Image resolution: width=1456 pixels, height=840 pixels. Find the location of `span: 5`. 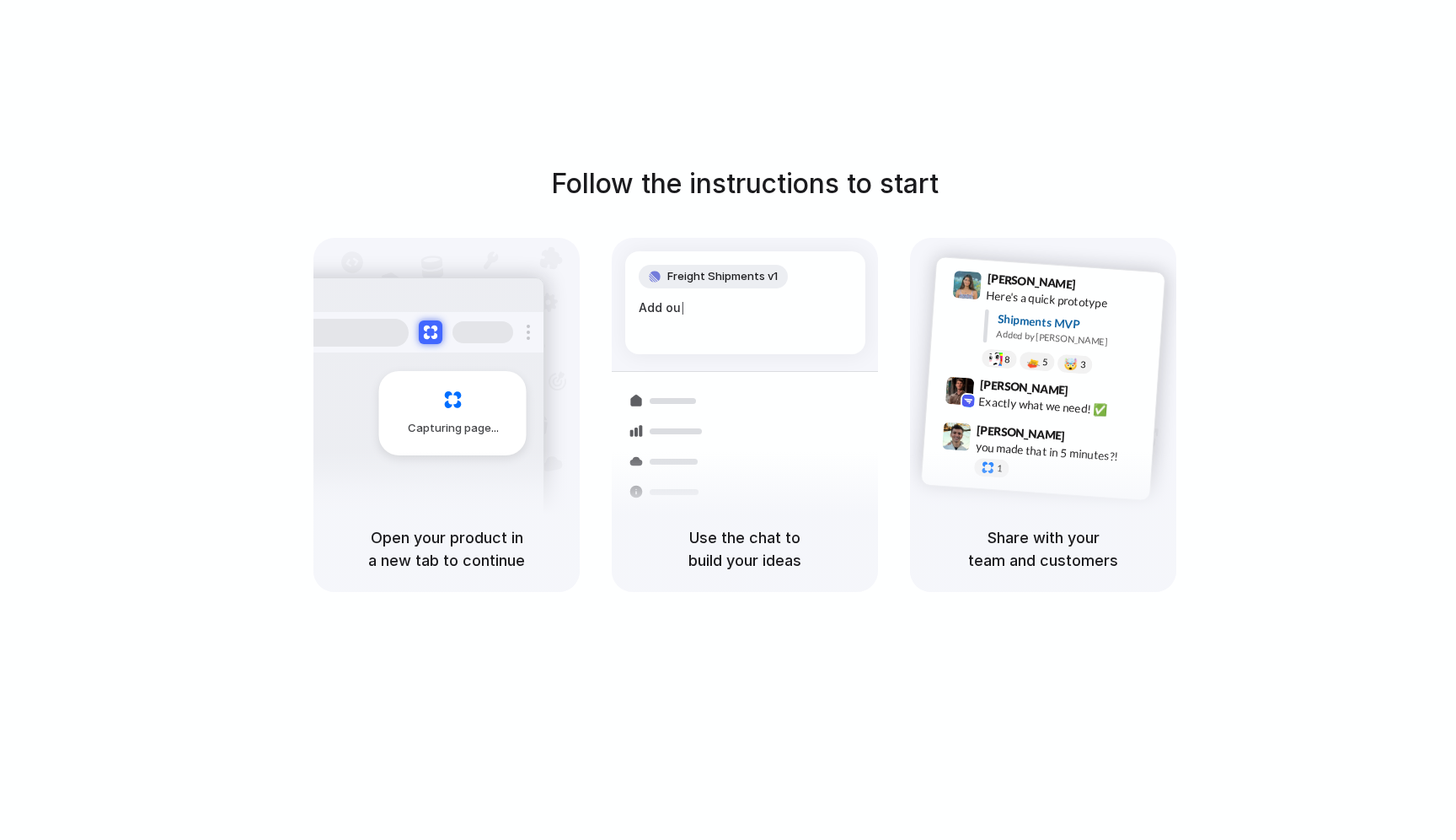

span: 5 is located at coordinates (1045, 362).